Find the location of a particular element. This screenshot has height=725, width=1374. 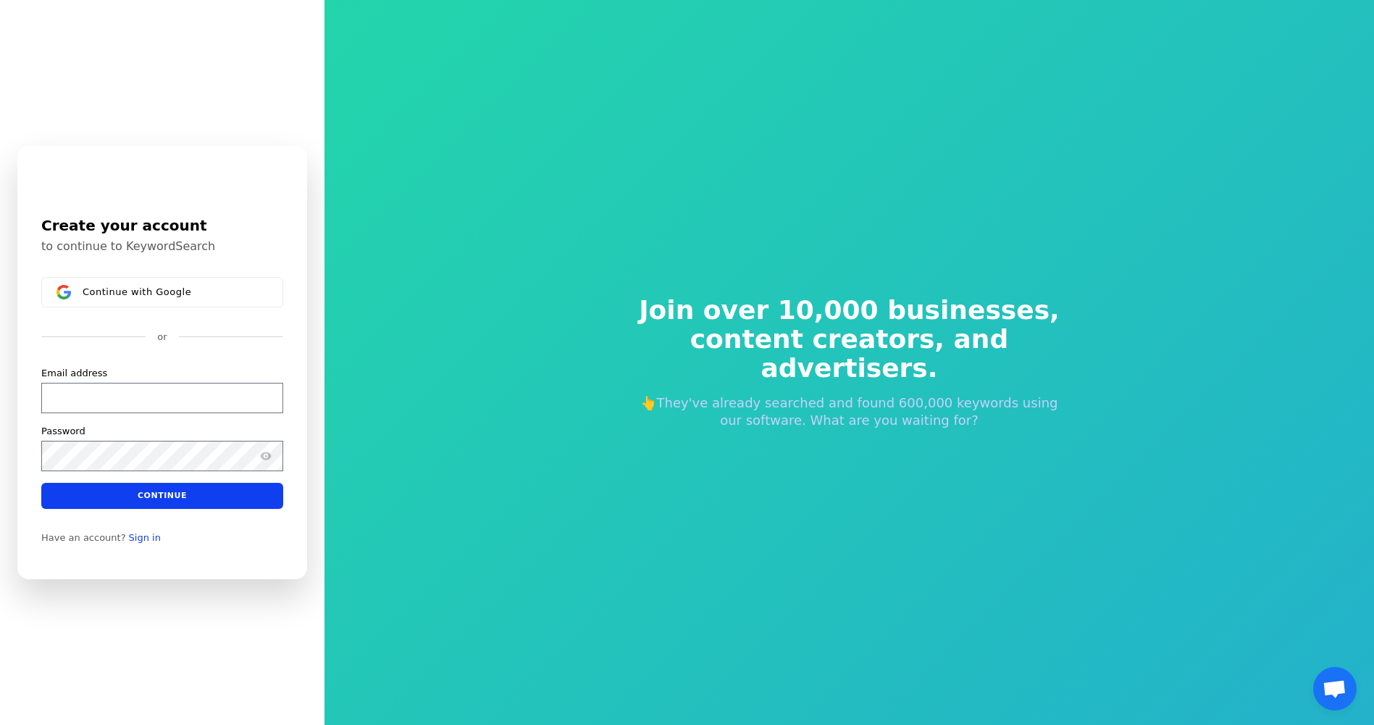

span: content creators, and advertisers. is located at coordinates (850, 354).